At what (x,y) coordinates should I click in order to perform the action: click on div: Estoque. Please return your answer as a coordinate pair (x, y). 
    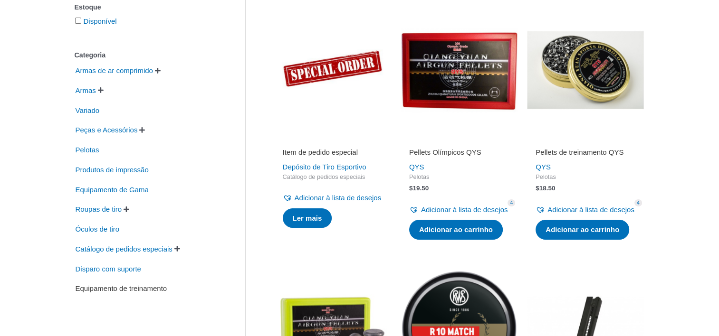
    Looking at the image, I should click on (145, 7).